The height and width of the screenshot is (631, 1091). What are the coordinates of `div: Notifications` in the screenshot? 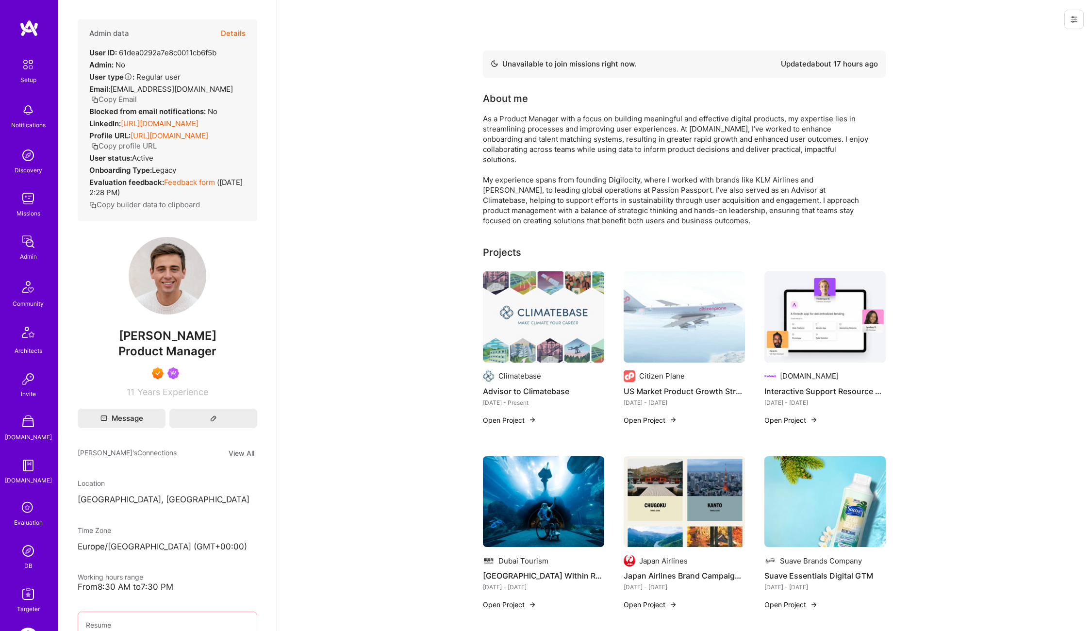 It's located at (28, 125).